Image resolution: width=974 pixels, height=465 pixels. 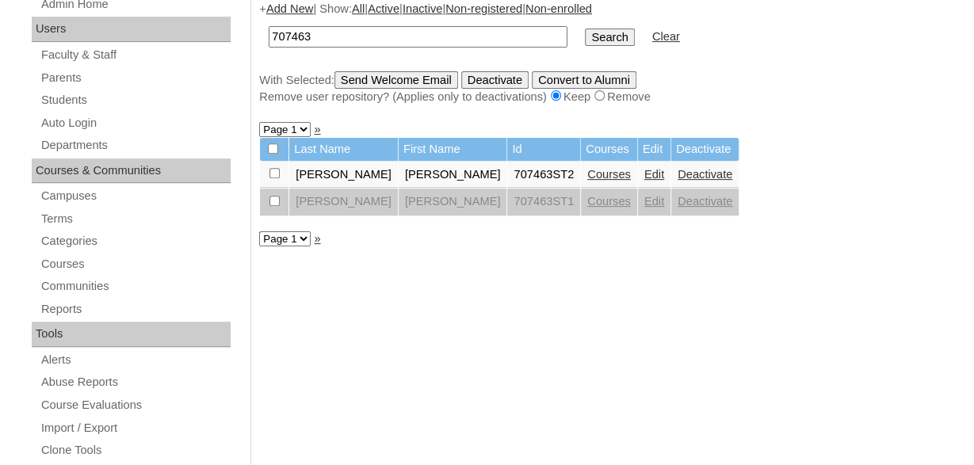 What do you see at coordinates (584, 80) in the screenshot?
I see `input: Convert to Alumni` at bounding box center [584, 80].